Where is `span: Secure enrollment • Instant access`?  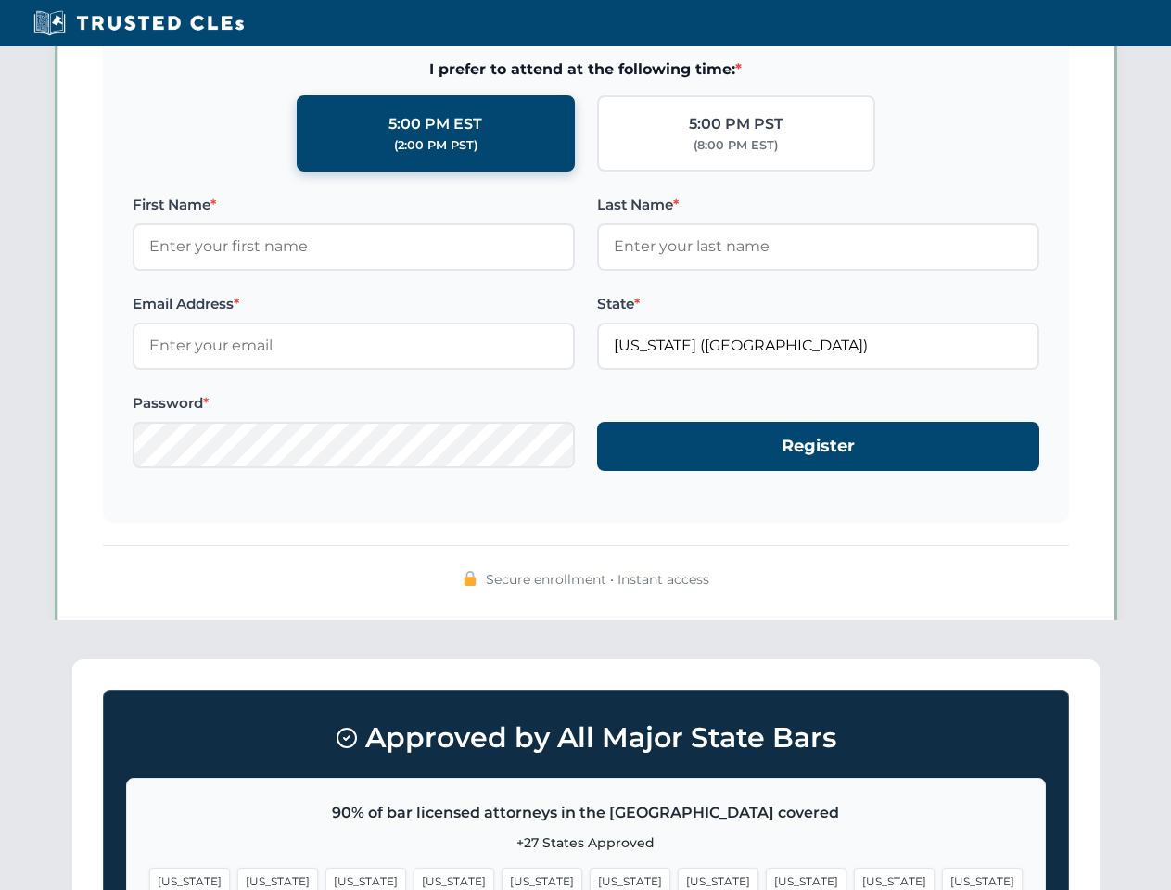 span: Secure enrollment • Instant access is located at coordinates (597, 579).